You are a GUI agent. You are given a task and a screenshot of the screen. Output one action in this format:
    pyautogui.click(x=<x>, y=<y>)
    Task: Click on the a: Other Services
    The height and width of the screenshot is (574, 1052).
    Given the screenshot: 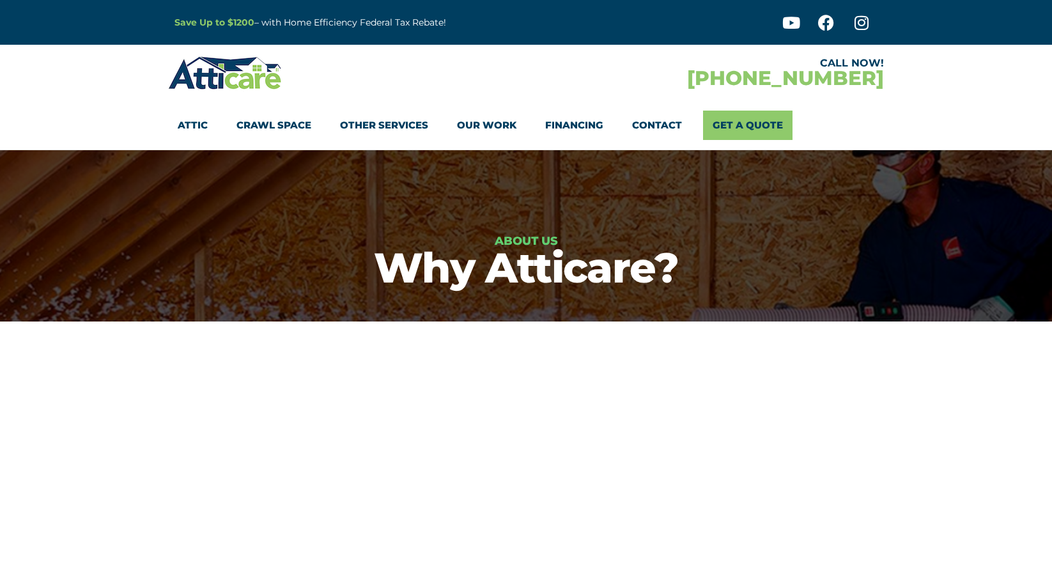 What is the action you would take?
    pyautogui.click(x=384, y=125)
    